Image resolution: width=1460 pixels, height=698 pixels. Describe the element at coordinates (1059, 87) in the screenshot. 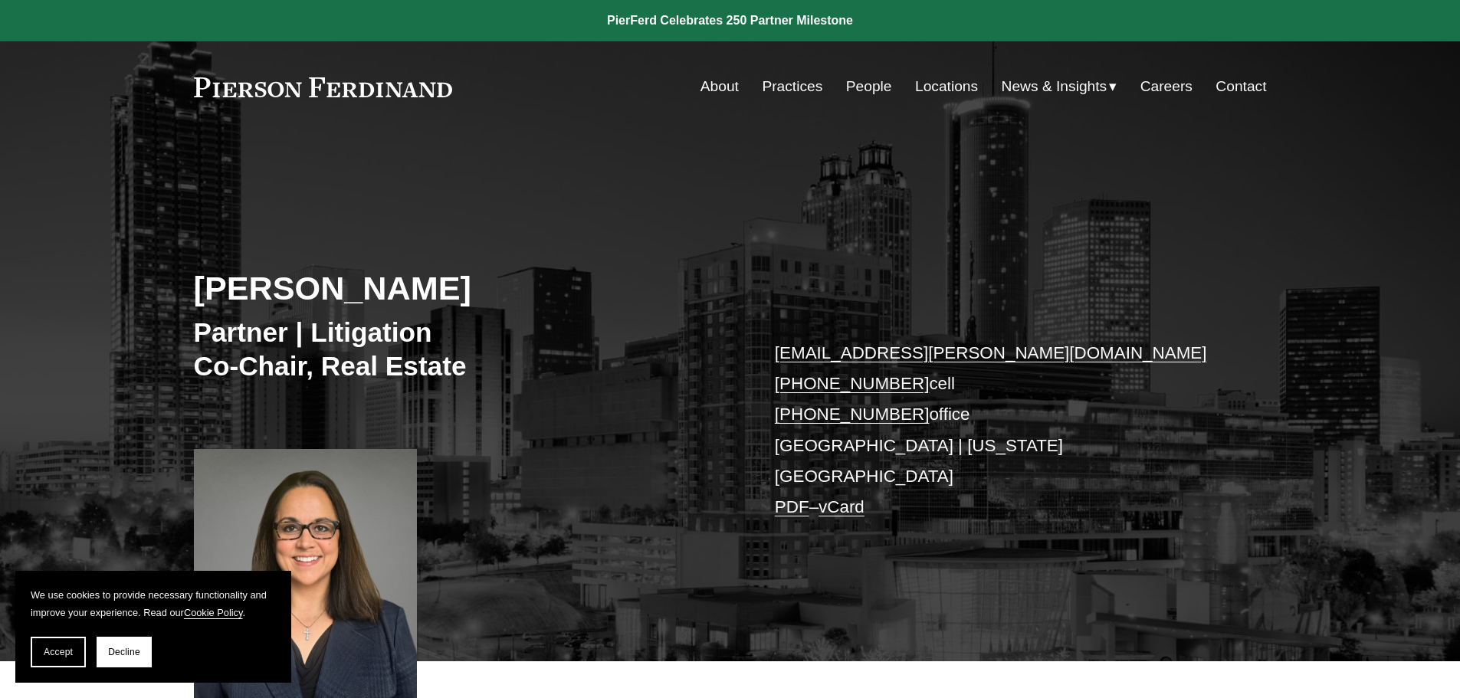

I see `a: folder dropdown` at that location.